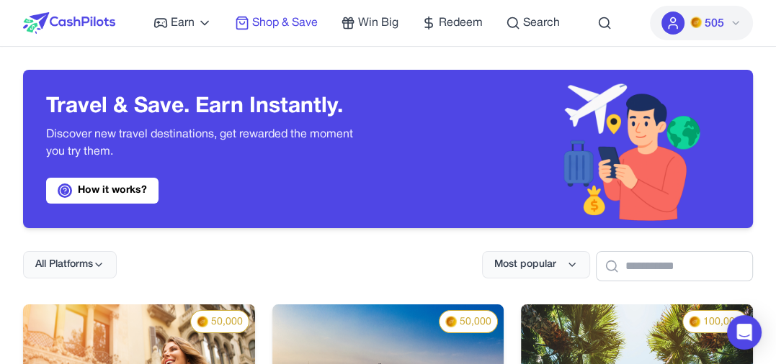  Describe the element at coordinates (69, 23) in the screenshot. I see `img: CashPilots Logo` at that location.